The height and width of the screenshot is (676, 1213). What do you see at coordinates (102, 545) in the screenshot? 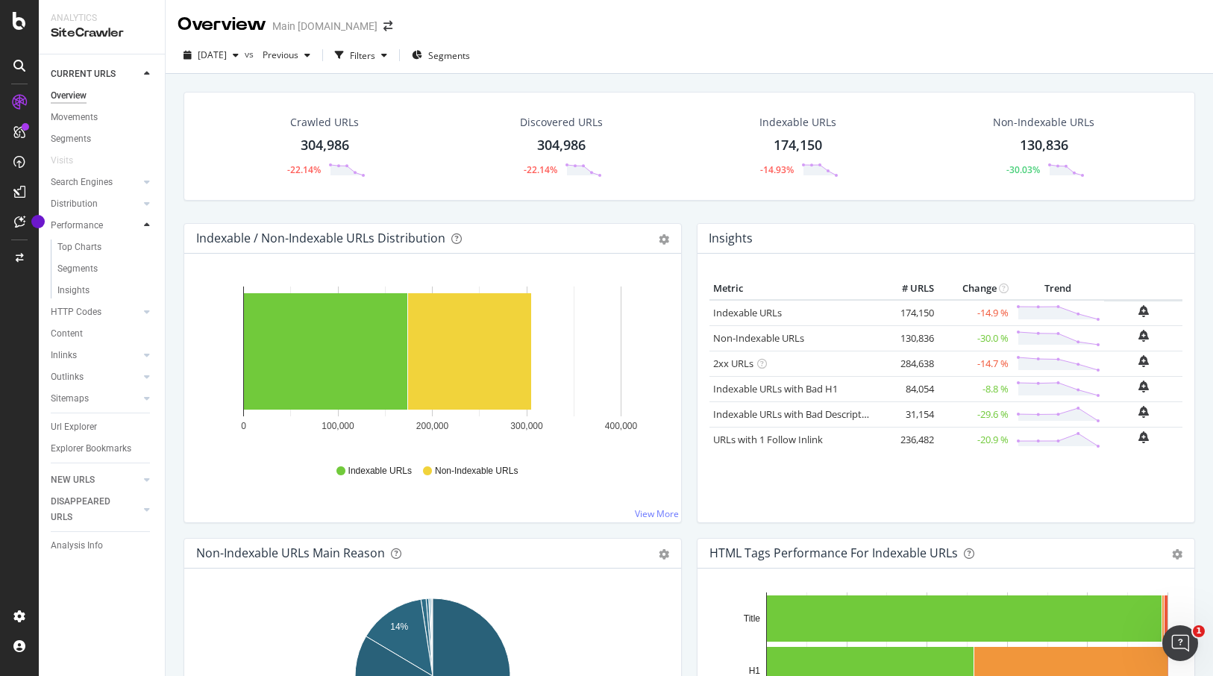
I see `a: Analysis Info` at bounding box center [102, 545].